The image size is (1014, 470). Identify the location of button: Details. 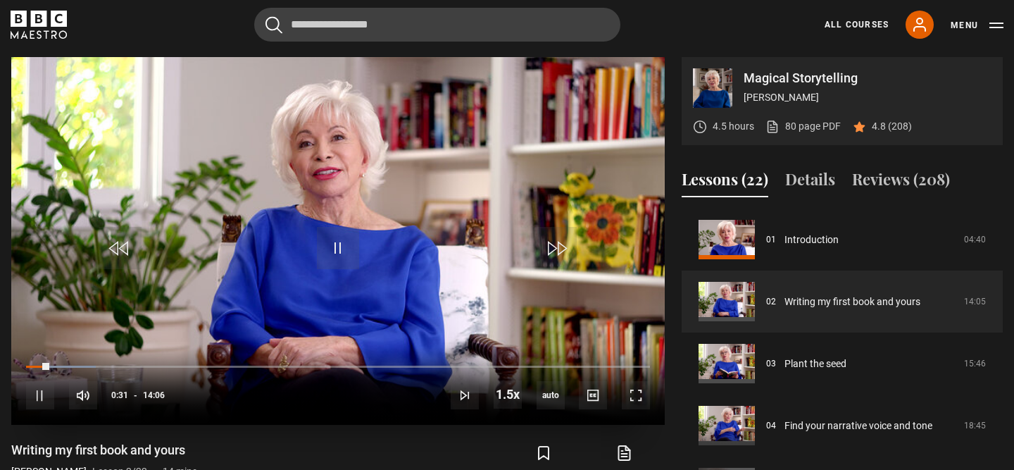
(810, 182).